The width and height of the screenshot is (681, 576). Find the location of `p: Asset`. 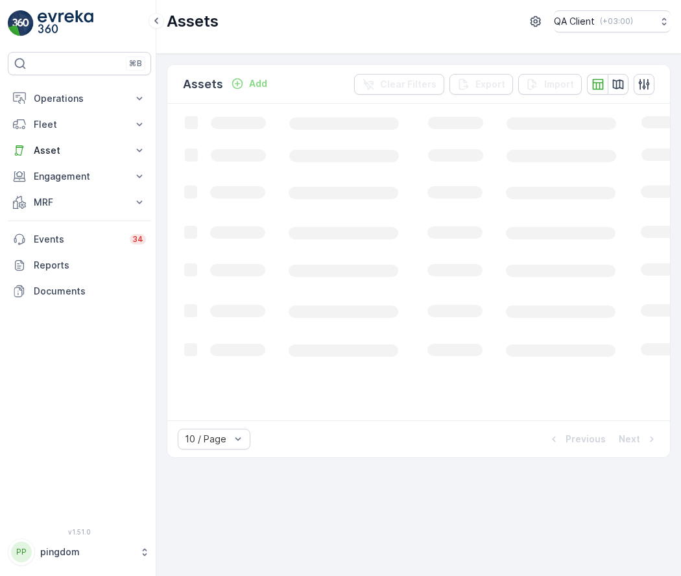

p: Asset is located at coordinates (79, 151).